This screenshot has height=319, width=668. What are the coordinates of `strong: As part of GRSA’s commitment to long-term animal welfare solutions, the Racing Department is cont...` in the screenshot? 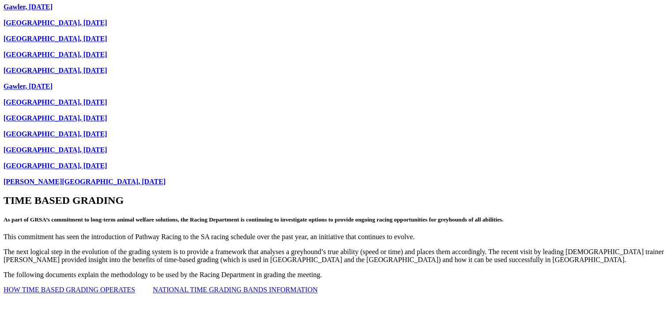 It's located at (253, 219).